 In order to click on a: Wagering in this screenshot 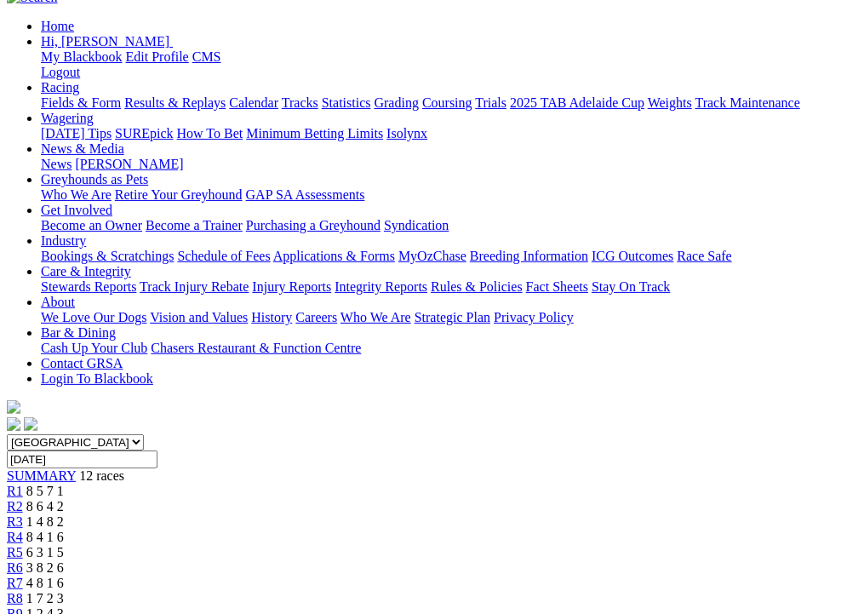, I will do `click(67, 117)`.